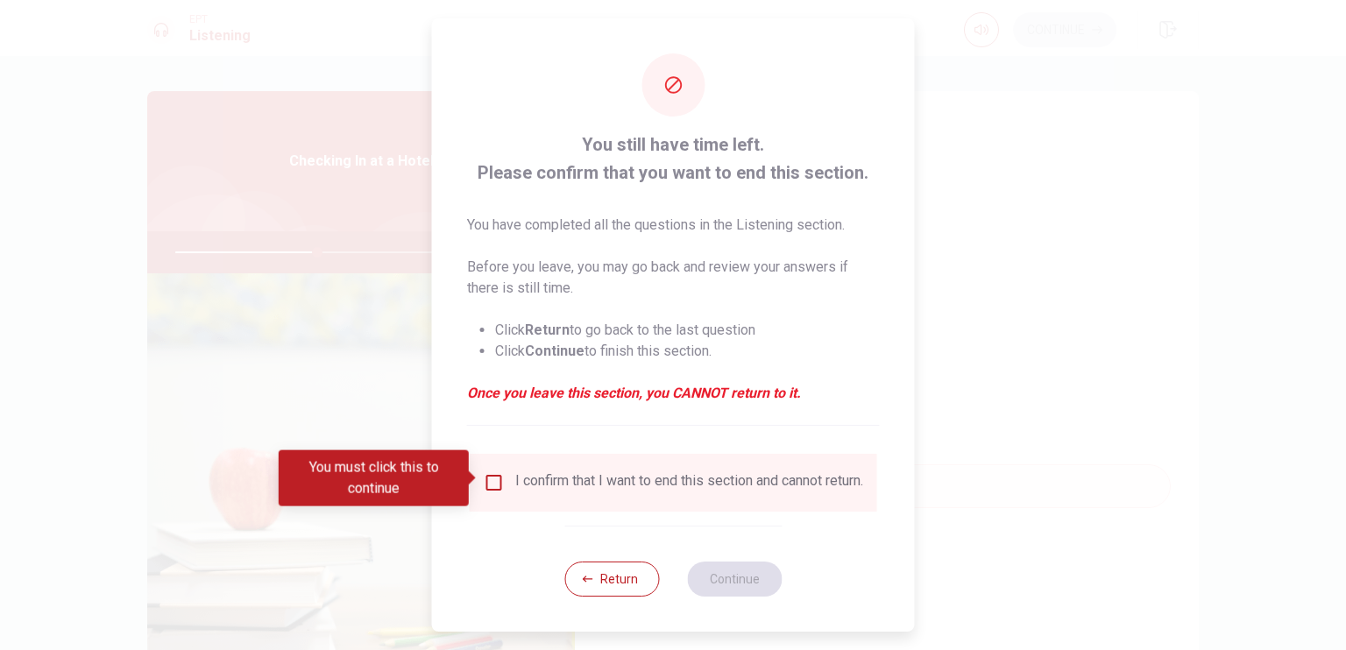 Image resolution: width=1346 pixels, height=650 pixels. I want to click on p: Before you leave, you may go back and review your answers if there is still time., so click(673, 278).